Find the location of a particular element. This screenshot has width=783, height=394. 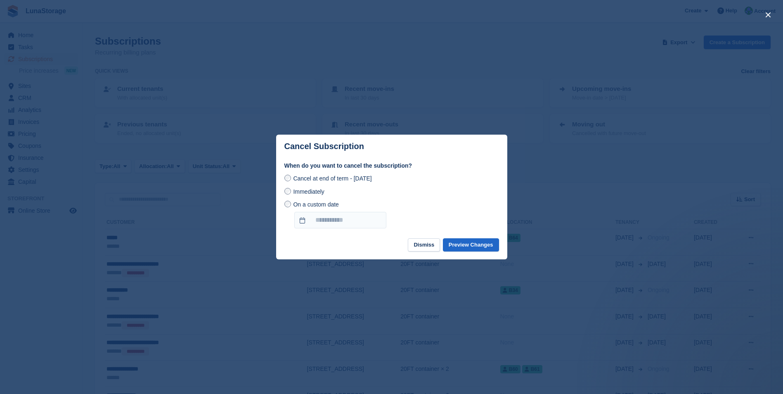

button: Preview Changes is located at coordinates (471, 245).